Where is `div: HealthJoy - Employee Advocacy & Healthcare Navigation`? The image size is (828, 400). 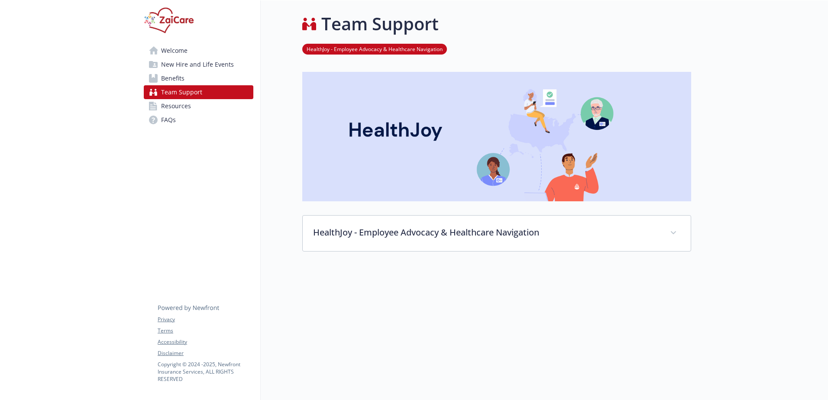
div: HealthJoy - Employee Advocacy & Healthcare Navigation is located at coordinates (497, 233).